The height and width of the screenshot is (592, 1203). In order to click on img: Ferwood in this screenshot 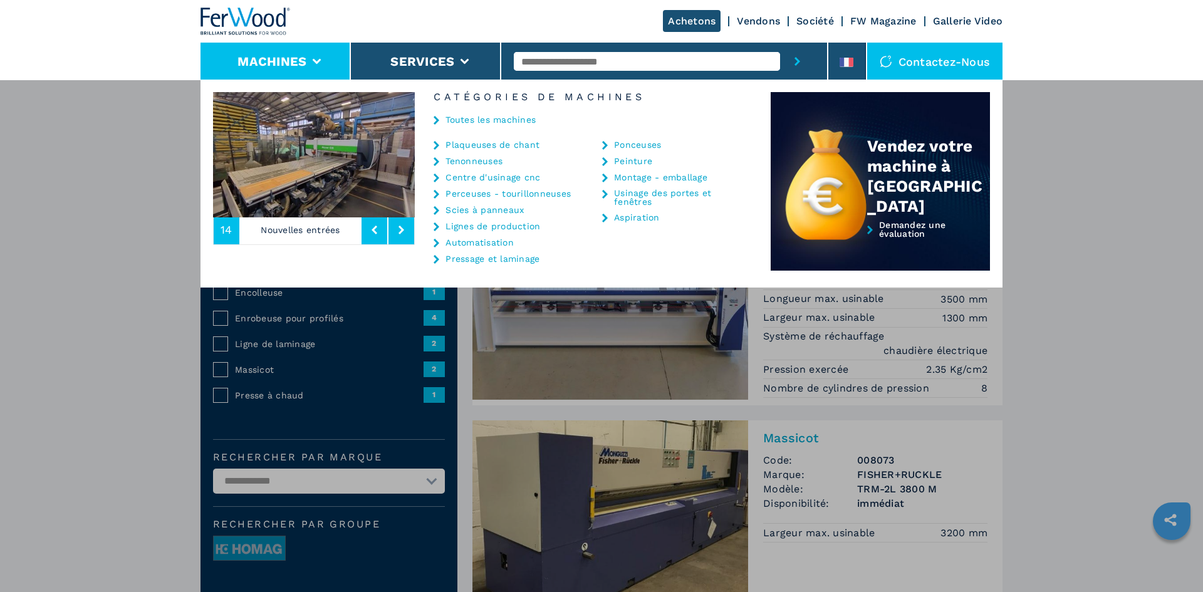, I will do `click(246, 21)`.